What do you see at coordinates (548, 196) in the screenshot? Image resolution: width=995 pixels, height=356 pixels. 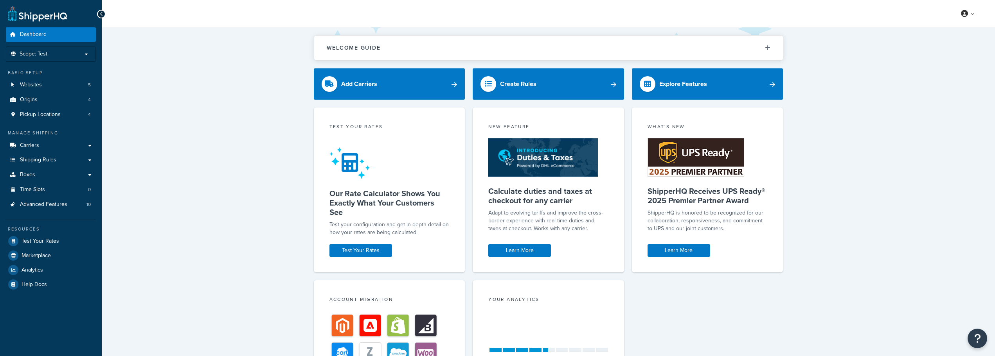 I see `h5: Calculate duties and taxes at checkout for any carrier` at bounding box center [548, 196].